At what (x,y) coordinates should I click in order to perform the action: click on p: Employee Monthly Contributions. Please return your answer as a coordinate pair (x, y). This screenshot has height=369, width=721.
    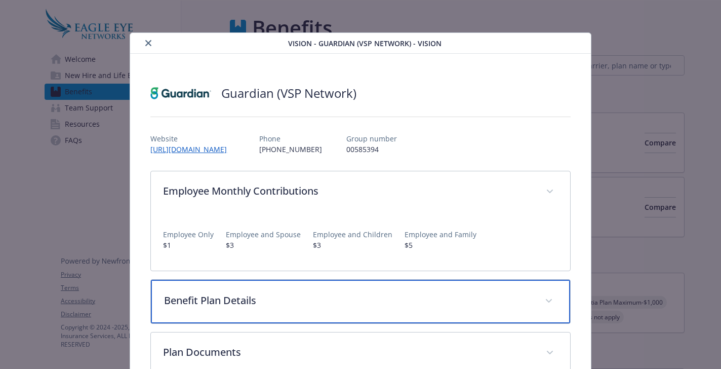
    Looking at the image, I should click on (348, 191).